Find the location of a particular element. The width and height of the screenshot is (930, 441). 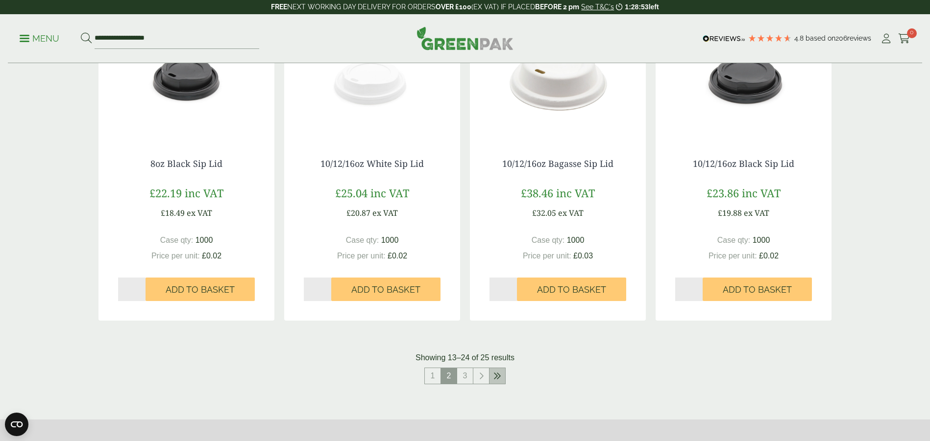

a: 5330026 Bagasse Sip Lid fits 12:16oz is located at coordinates (557, 78).